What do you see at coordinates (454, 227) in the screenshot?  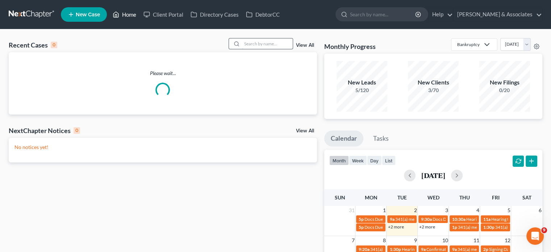 I see `span: 1p` at bounding box center [454, 227].